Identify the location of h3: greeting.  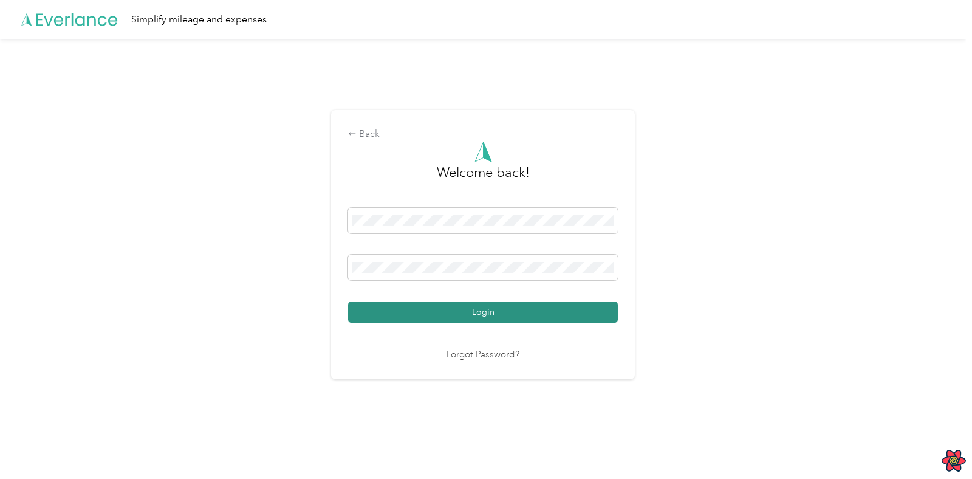
(483, 179).